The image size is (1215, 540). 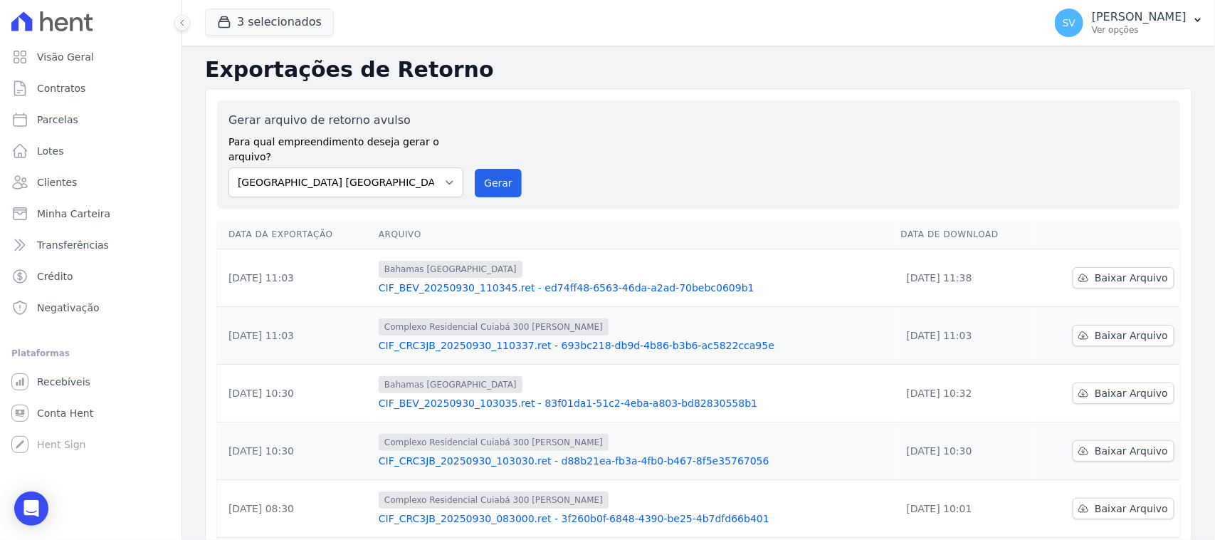 I want to click on p: Ver opções, so click(x=1139, y=30).